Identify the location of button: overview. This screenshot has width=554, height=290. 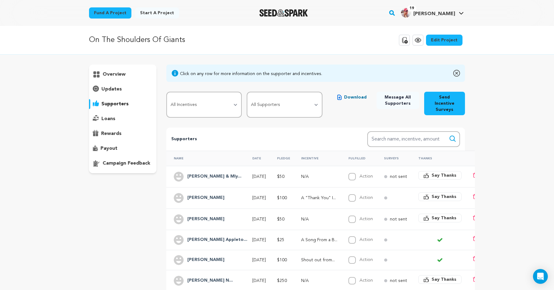
(123, 75).